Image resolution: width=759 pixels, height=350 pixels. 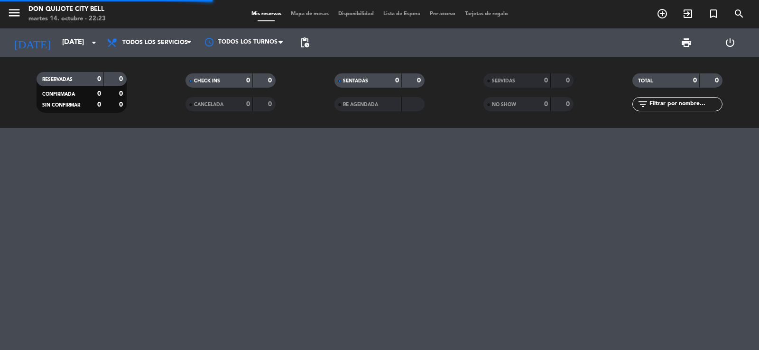 What do you see at coordinates (739, 14) in the screenshot?
I see `i: search` at bounding box center [739, 14].